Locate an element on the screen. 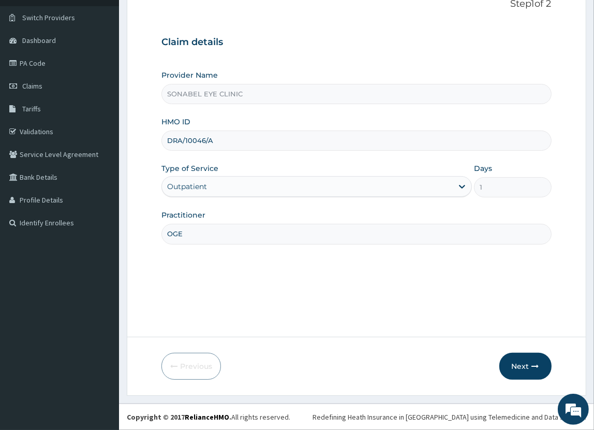 This screenshot has height=430, width=594. label: Days is located at coordinates (483, 168).